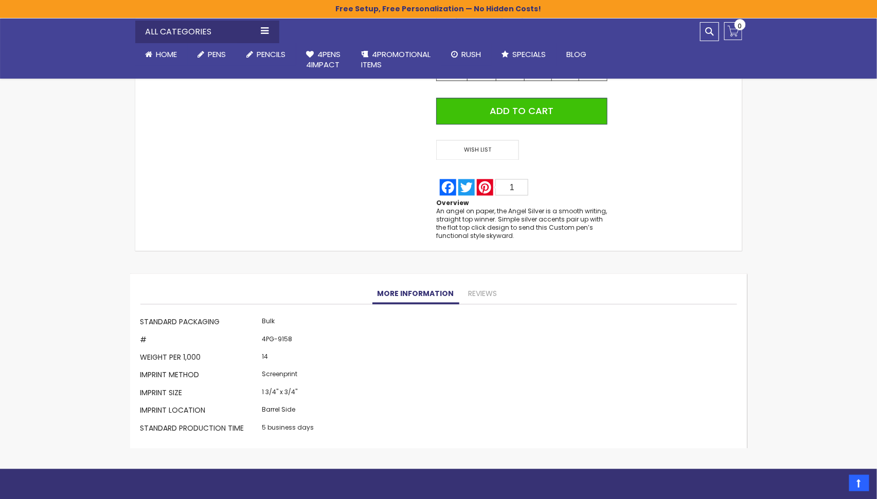 The height and width of the screenshot is (499, 877). I want to click on th: Standard Production Time, so click(200, 430).